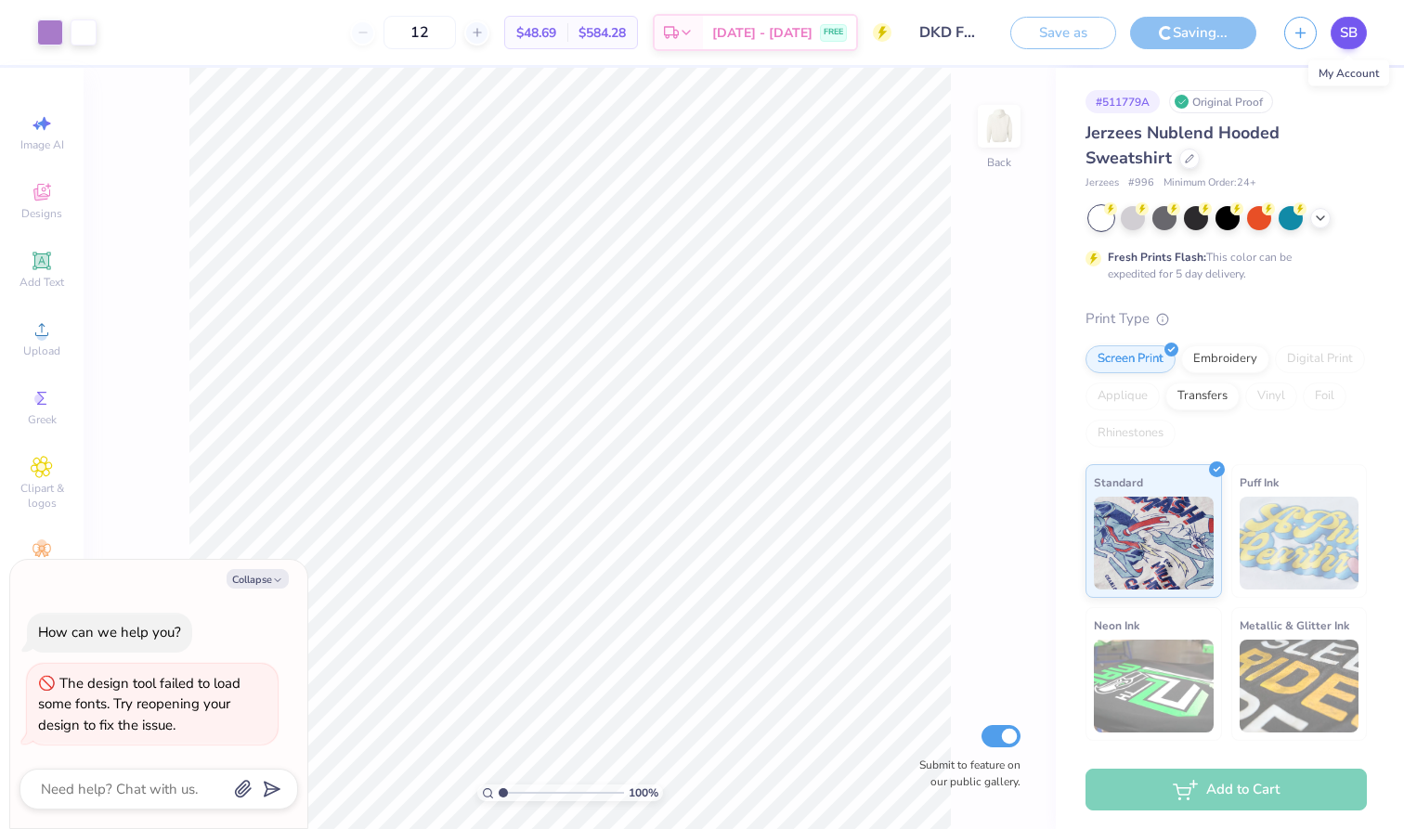  Describe the element at coordinates (1348, 73) in the screenshot. I see `div: My Account` at that location.